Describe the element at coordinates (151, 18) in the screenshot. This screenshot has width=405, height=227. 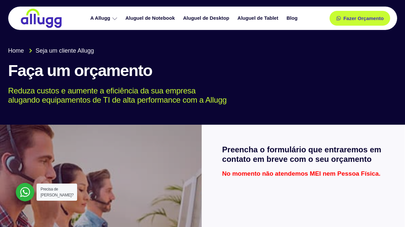
I see `a: Aluguel de Notebook` at that location.